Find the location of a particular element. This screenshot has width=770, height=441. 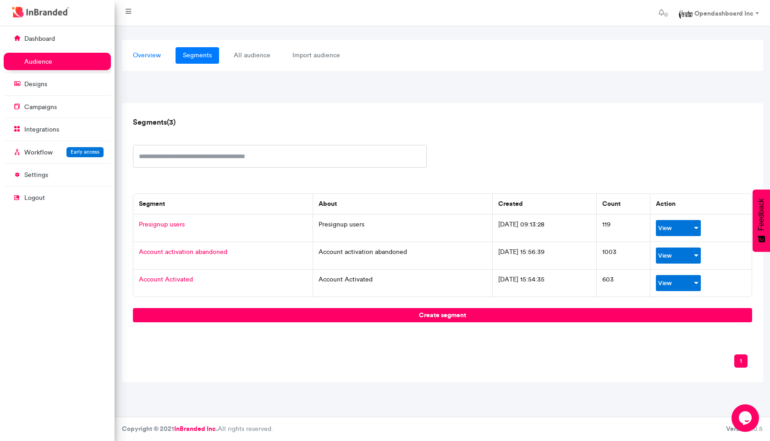

th: segment is located at coordinates (223, 204).